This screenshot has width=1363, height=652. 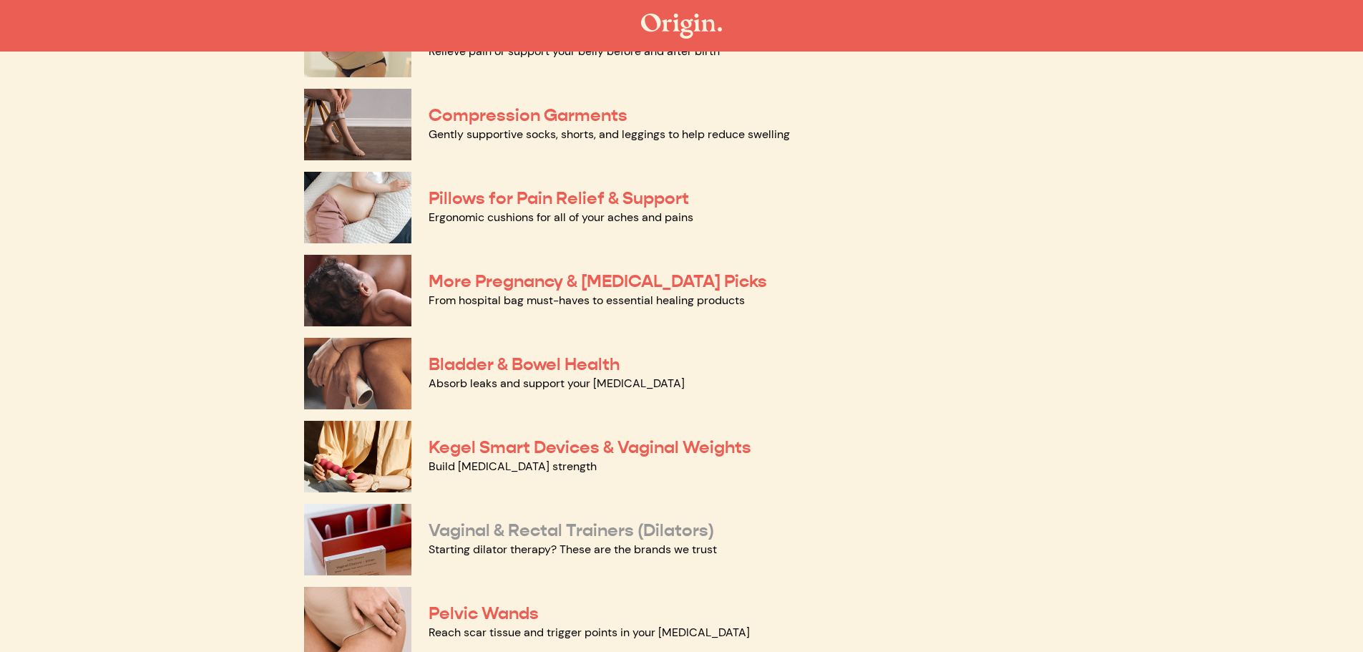 What do you see at coordinates (358, 290) in the screenshot?
I see `img: More Pregnancy & Postpartum Picks` at bounding box center [358, 290].